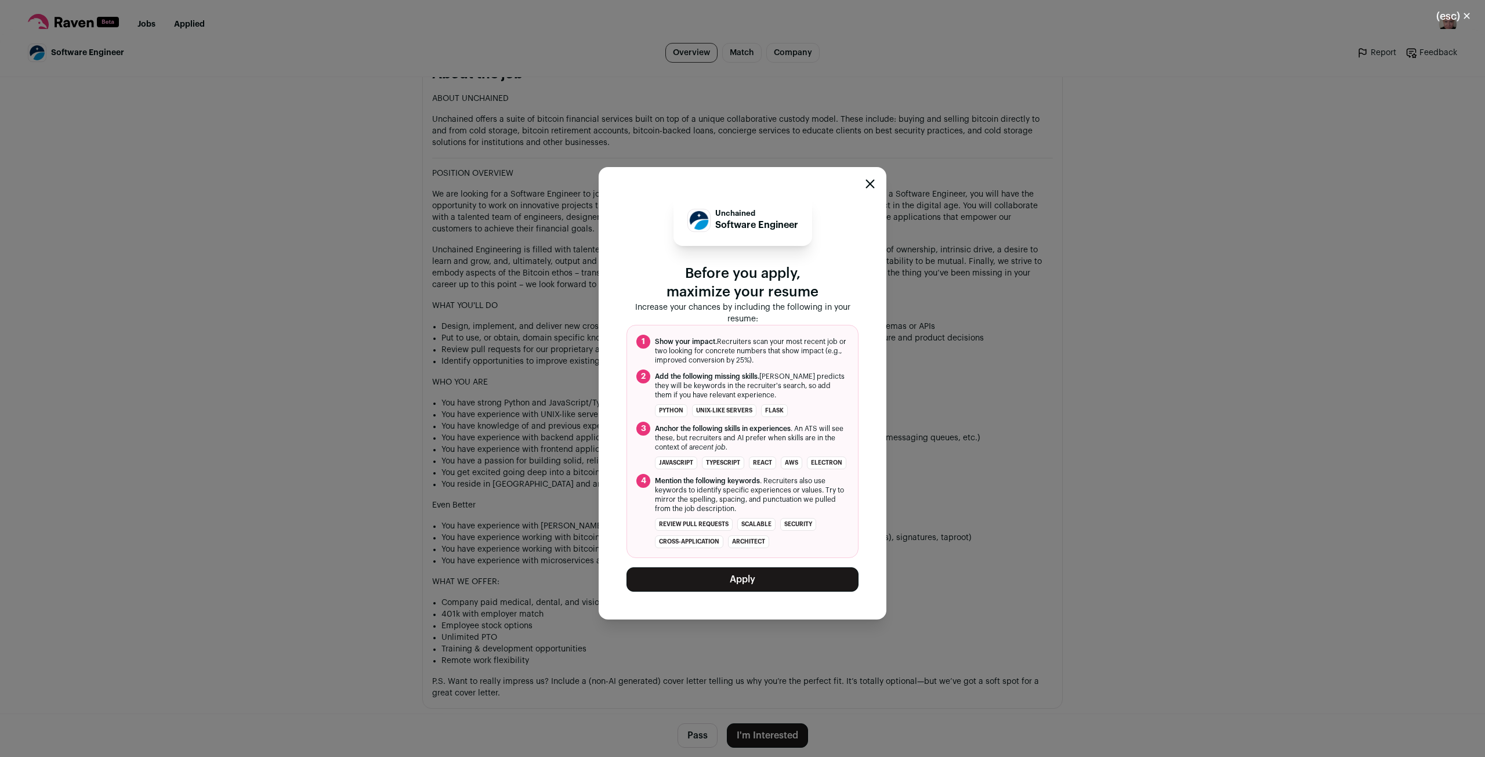 This screenshot has height=757, width=1485. I want to click on span: Mention the following keywords, so click(707, 481).